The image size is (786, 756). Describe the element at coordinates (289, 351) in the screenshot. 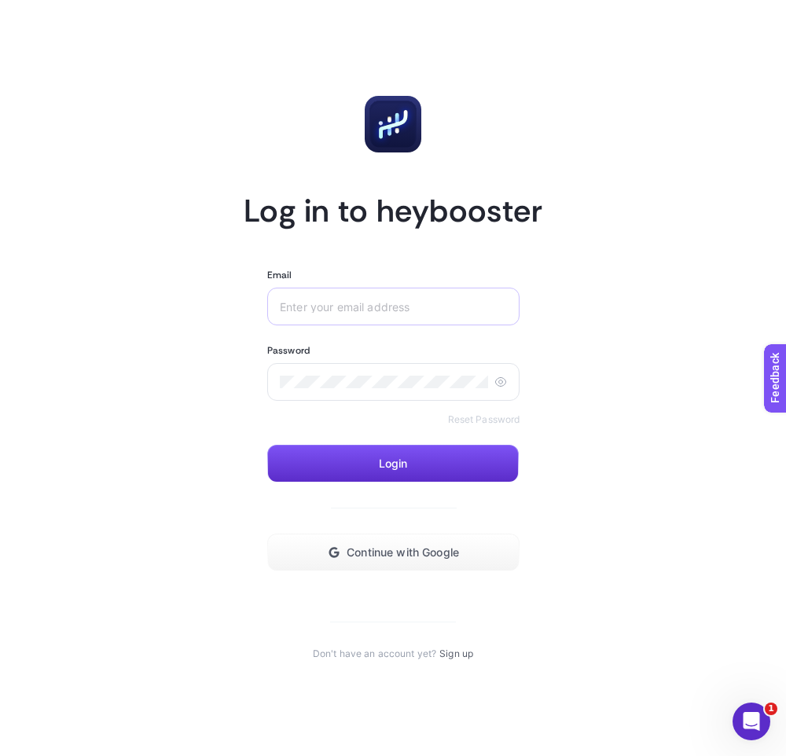

I see `label: Password` at that location.